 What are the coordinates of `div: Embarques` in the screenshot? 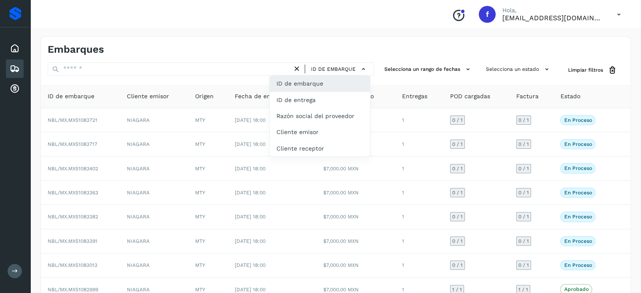 It's located at (15, 69).